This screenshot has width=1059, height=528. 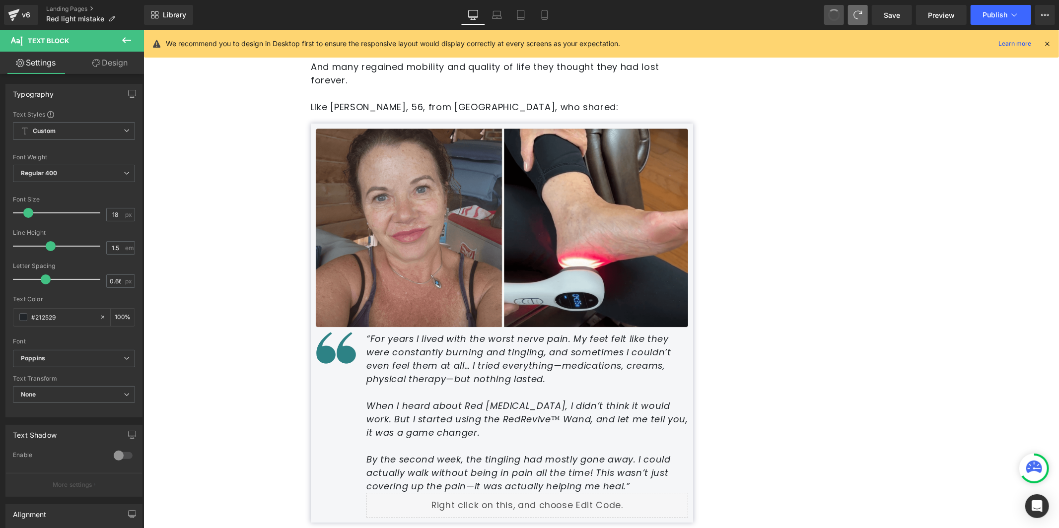 What do you see at coordinates (393, 44) in the screenshot?
I see `p: We recommend you to design in Desktop first to ensure the responsive layout would display correct...` at bounding box center [393, 44].